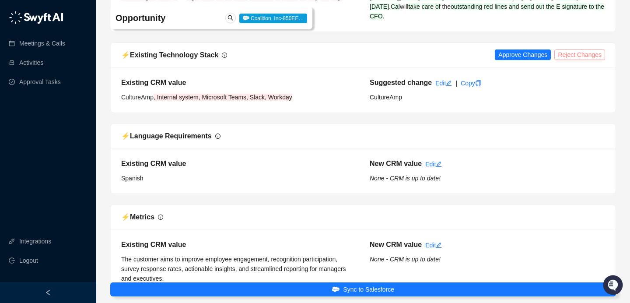 The height and width of the screenshot is (303, 630). I want to click on span: lines, so click(500, 7).